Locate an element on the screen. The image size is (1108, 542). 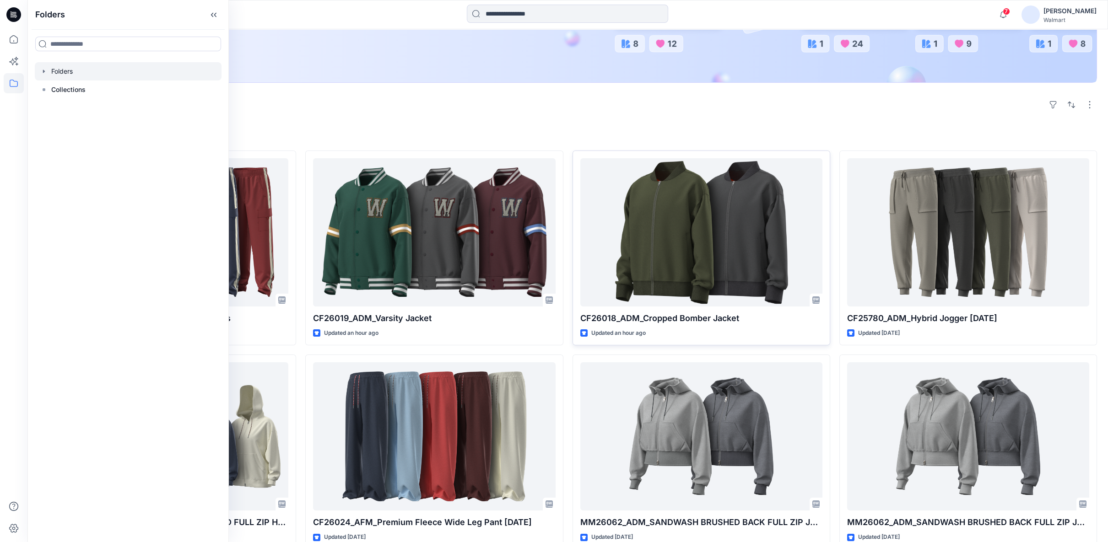
p: Collections is located at coordinates (68, 90).